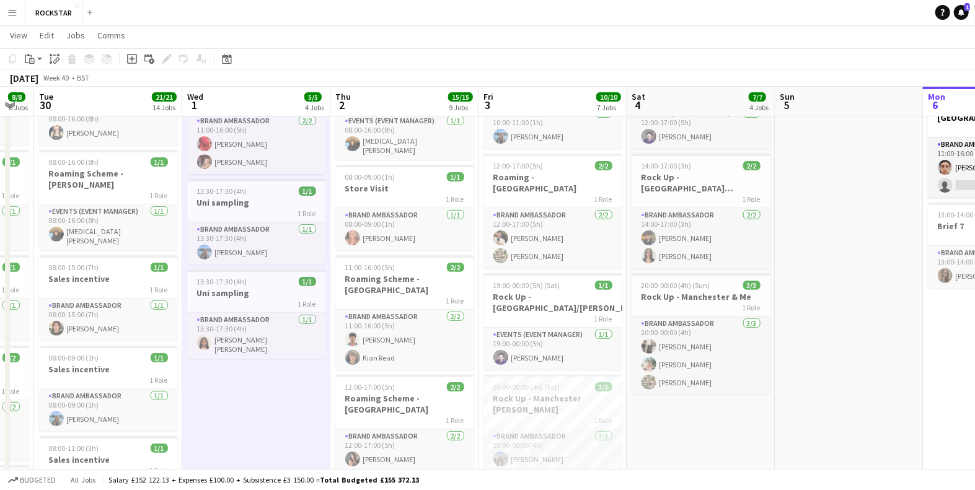 The height and width of the screenshot is (490, 975). What do you see at coordinates (609, 97) in the screenshot?
I see `span: 10/10` at bounding box center [609, 97].